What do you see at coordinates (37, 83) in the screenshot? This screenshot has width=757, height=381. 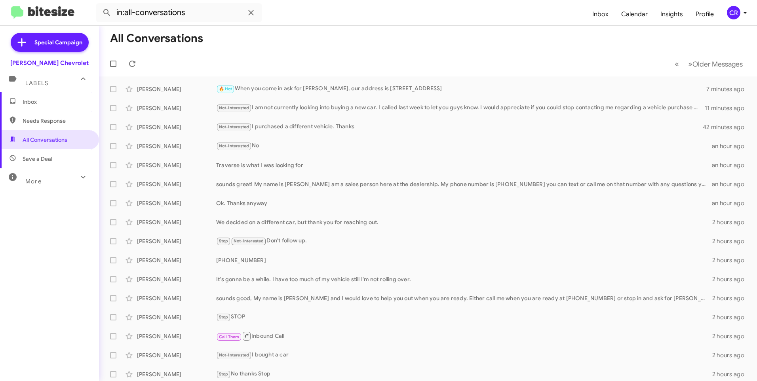 I see `span: Labels` at bounding box center [37, 83].